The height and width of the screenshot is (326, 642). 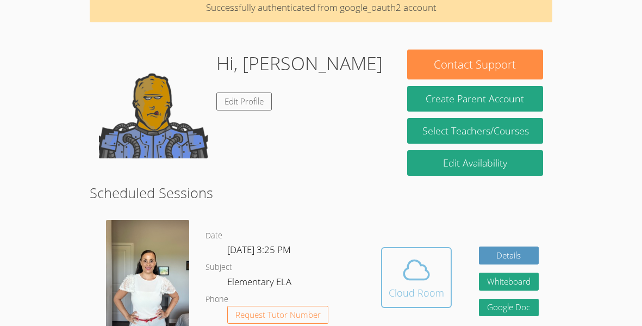 I want to click on dt: Date, so click(x=214, y=235).